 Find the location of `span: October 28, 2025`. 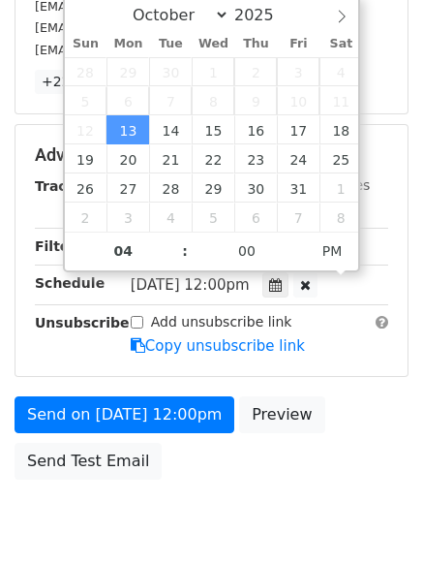

span: October 28, 2025 is located at coordinates (171, 188).